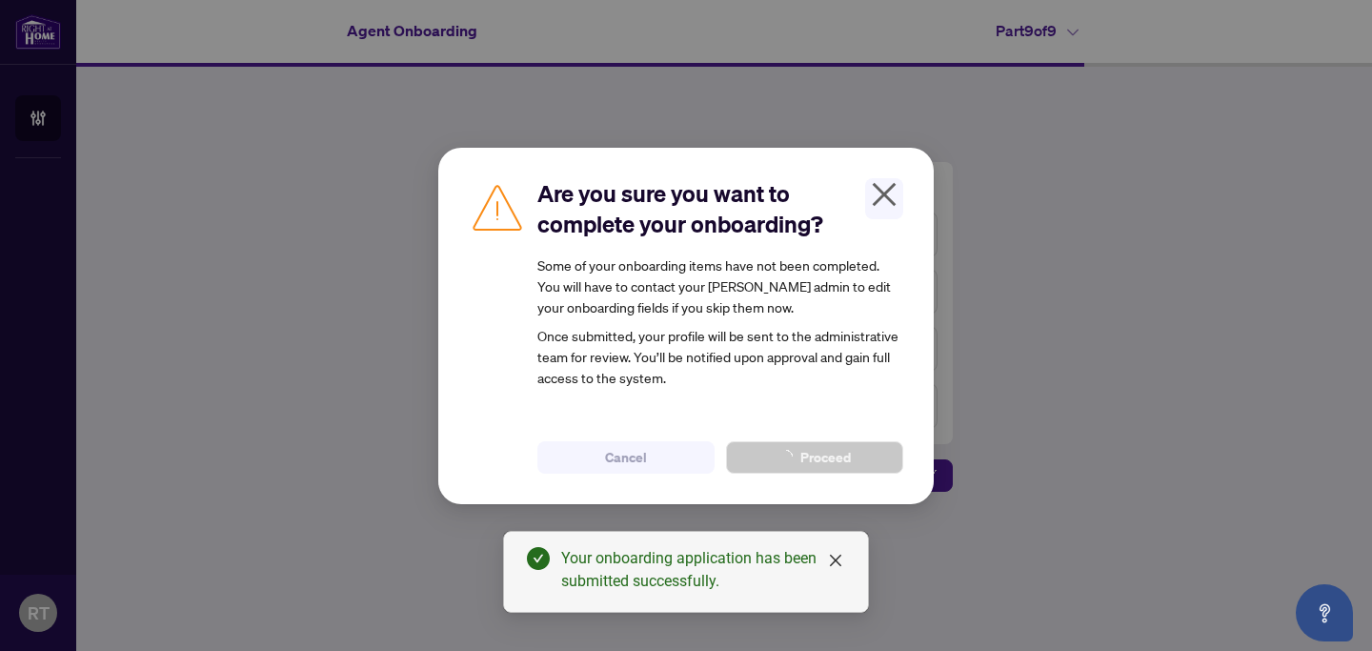 Image resolution: width=1372 pixels, height=651 pixels. Describe the element at coordinates (1325, 613) in the screenshot. I see `button: Open asap` at that location.